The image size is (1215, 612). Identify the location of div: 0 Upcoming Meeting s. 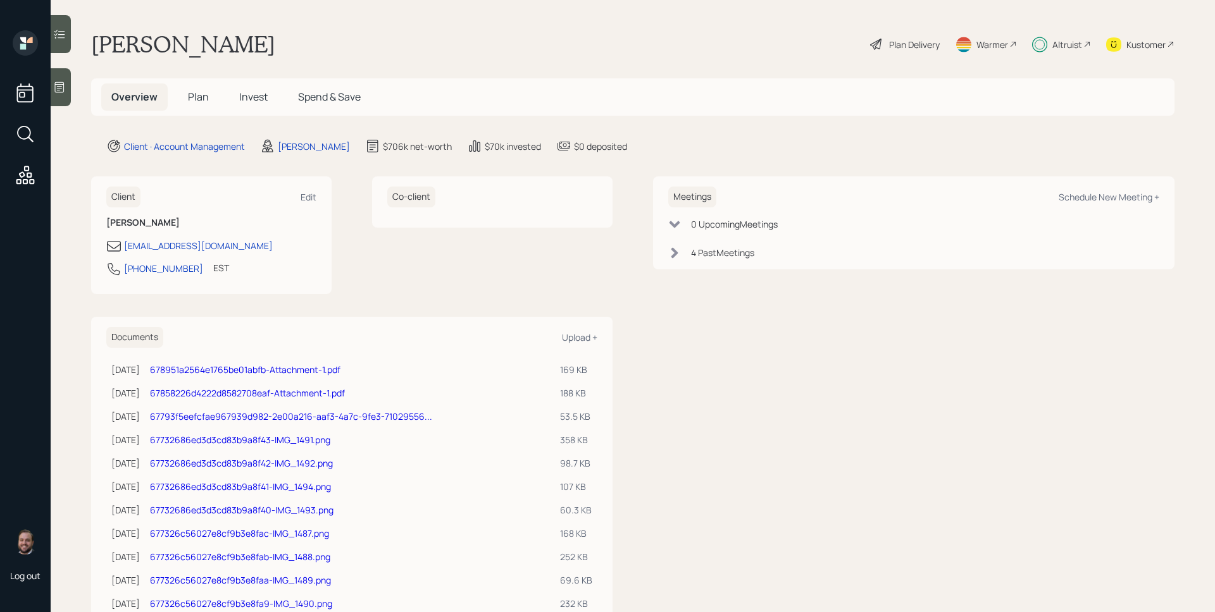
(734, 224).